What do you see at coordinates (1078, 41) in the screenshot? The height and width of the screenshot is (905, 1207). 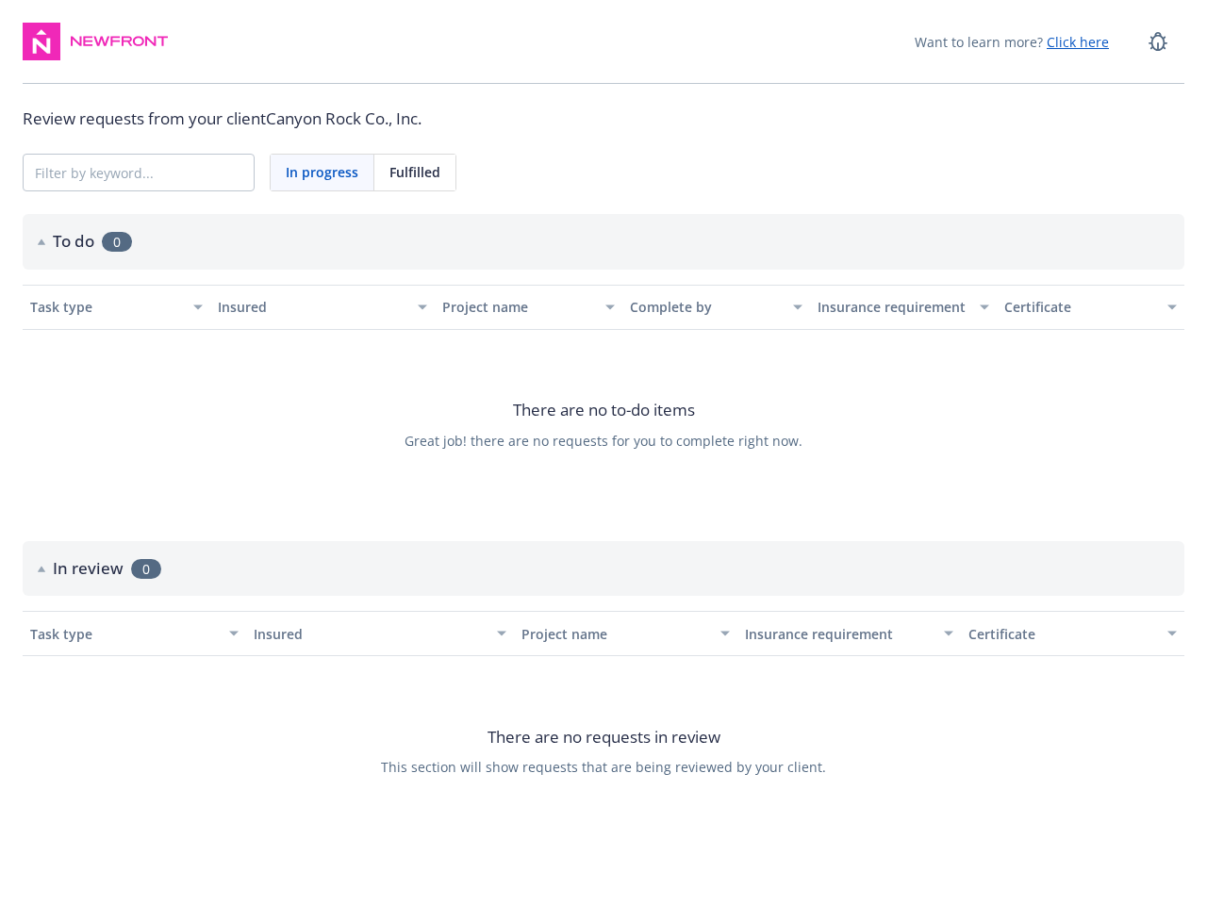 I see `a: Click here` at bounding box center [1078, 41].